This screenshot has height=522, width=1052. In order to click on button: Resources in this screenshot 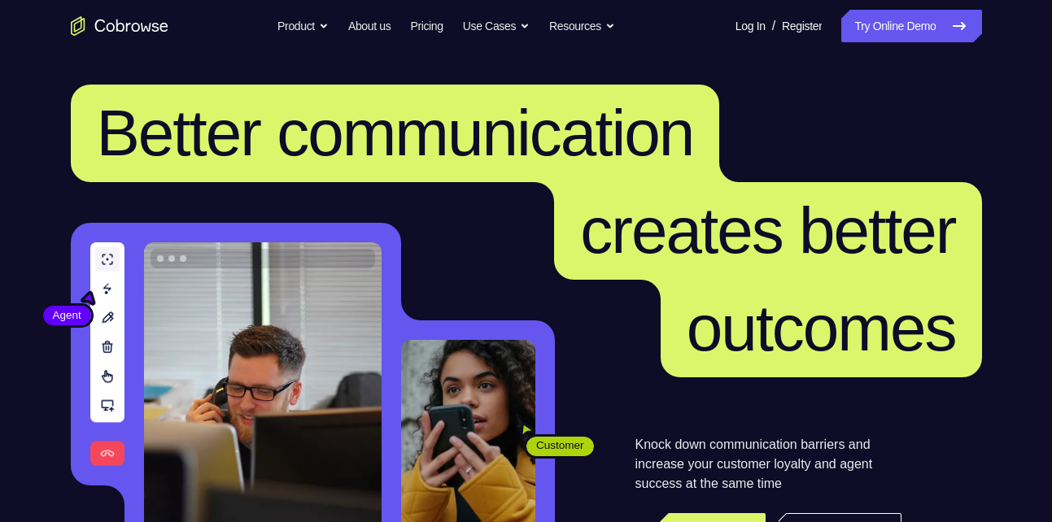, I will do `click(582, 26)`.